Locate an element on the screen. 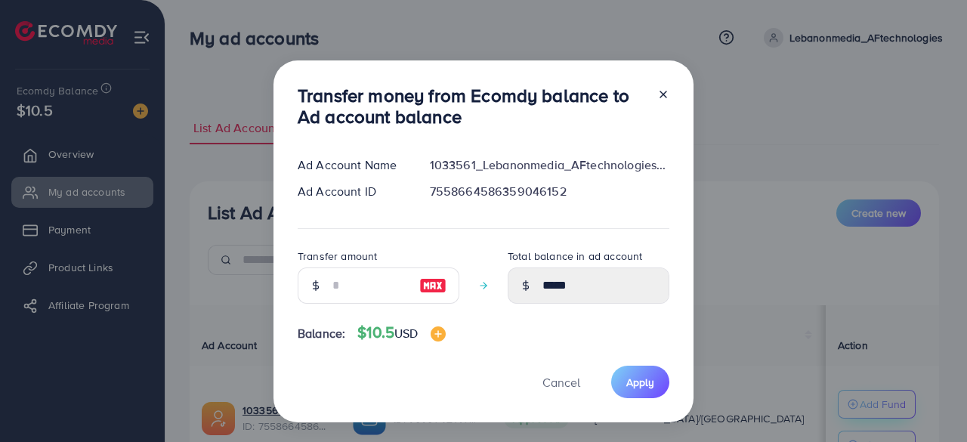 The width and height of the screenshot is (967, 442). div: 1033561_Lebanonmedia_AFtechnologies_1759889050476 is located at coordinates (549, 165).